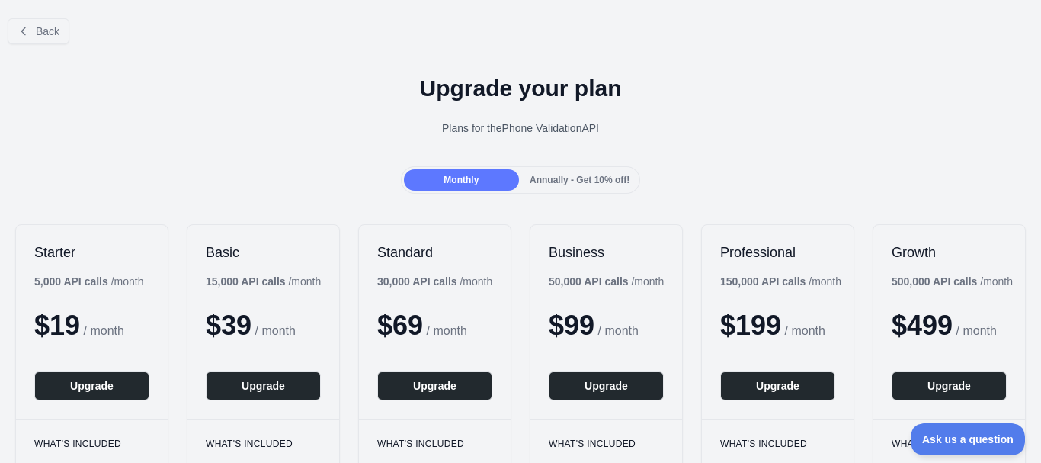 The height and width of the screenshot is (463, 1041). I want to click on span: $ 99, so click(572, 325).